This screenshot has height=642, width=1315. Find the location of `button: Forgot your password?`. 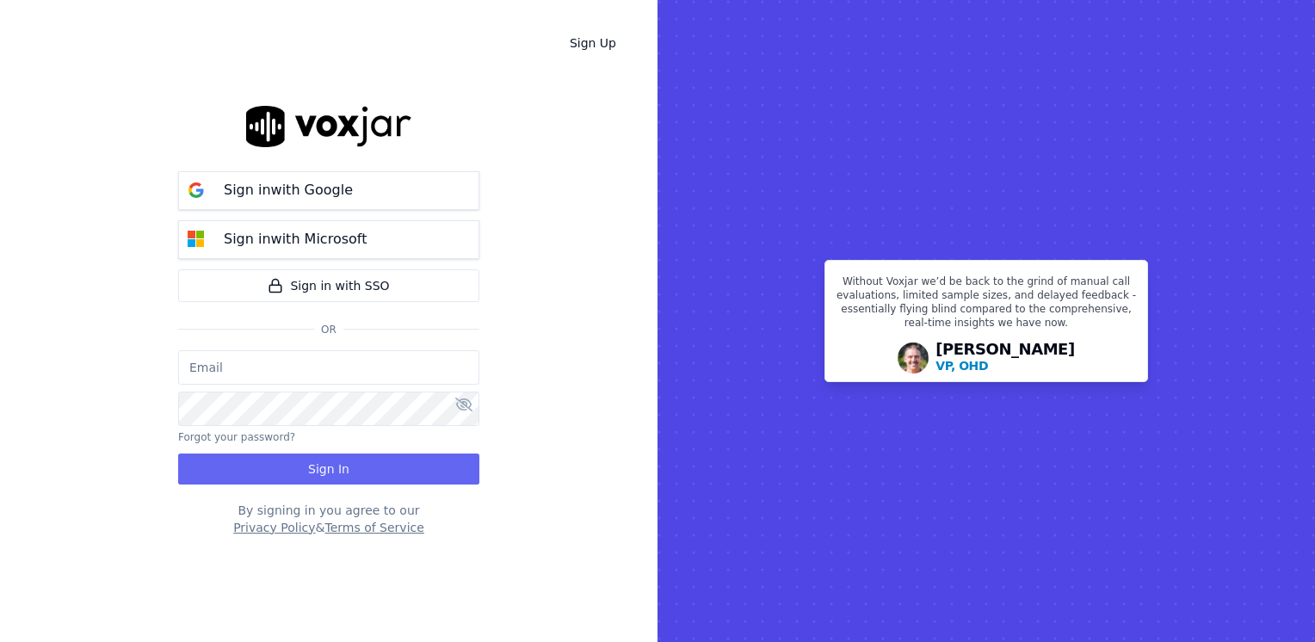

button: Forgot your password? is located at coordinates (237, 437).